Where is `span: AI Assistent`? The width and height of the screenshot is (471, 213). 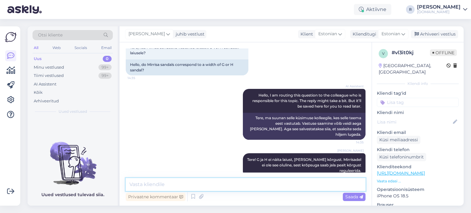
span: AI Assistent is located at coordinates (352, 86).